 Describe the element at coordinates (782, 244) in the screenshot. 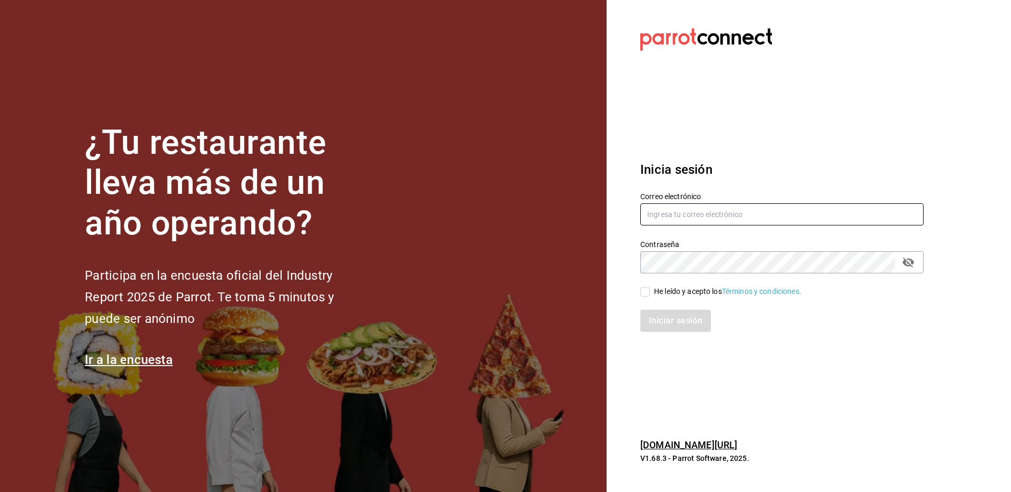

I see `label: Contraseña` at that location.